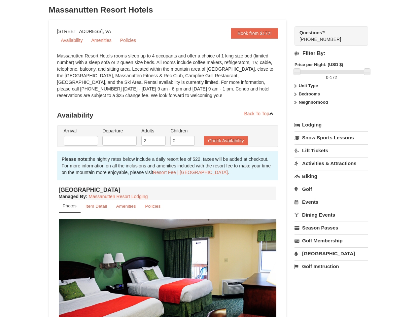 This screenshot has width=417, height=317. I want to click on a: Activities & Attractions, so click(331, 163).